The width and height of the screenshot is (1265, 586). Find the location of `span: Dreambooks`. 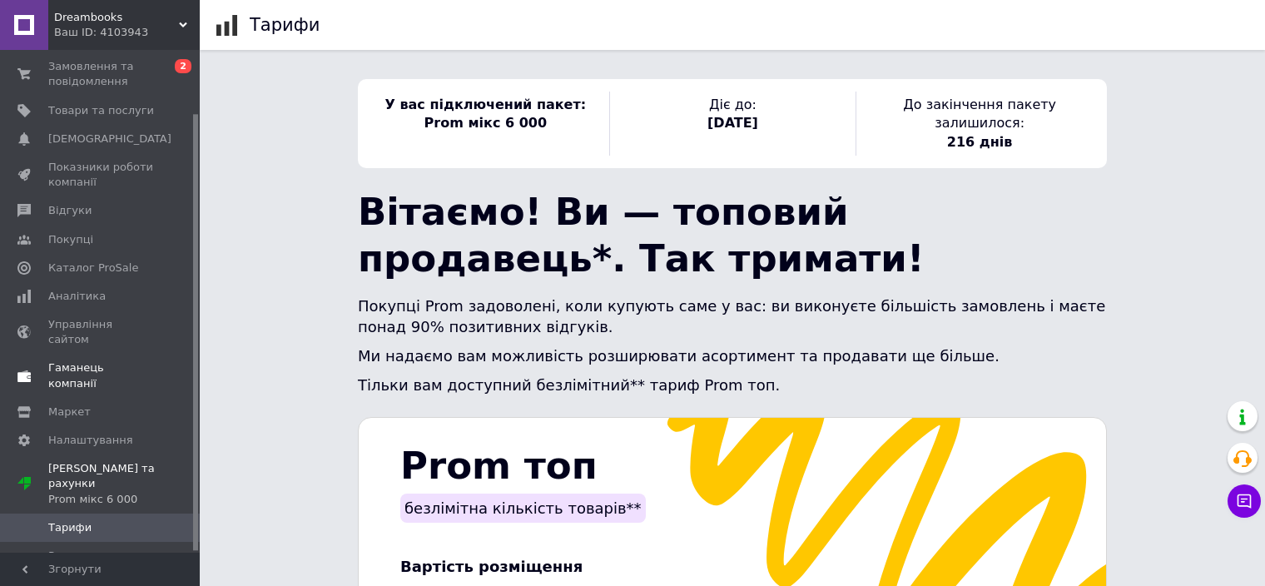

span: Dreambooks is located at coordinates (117, 17).